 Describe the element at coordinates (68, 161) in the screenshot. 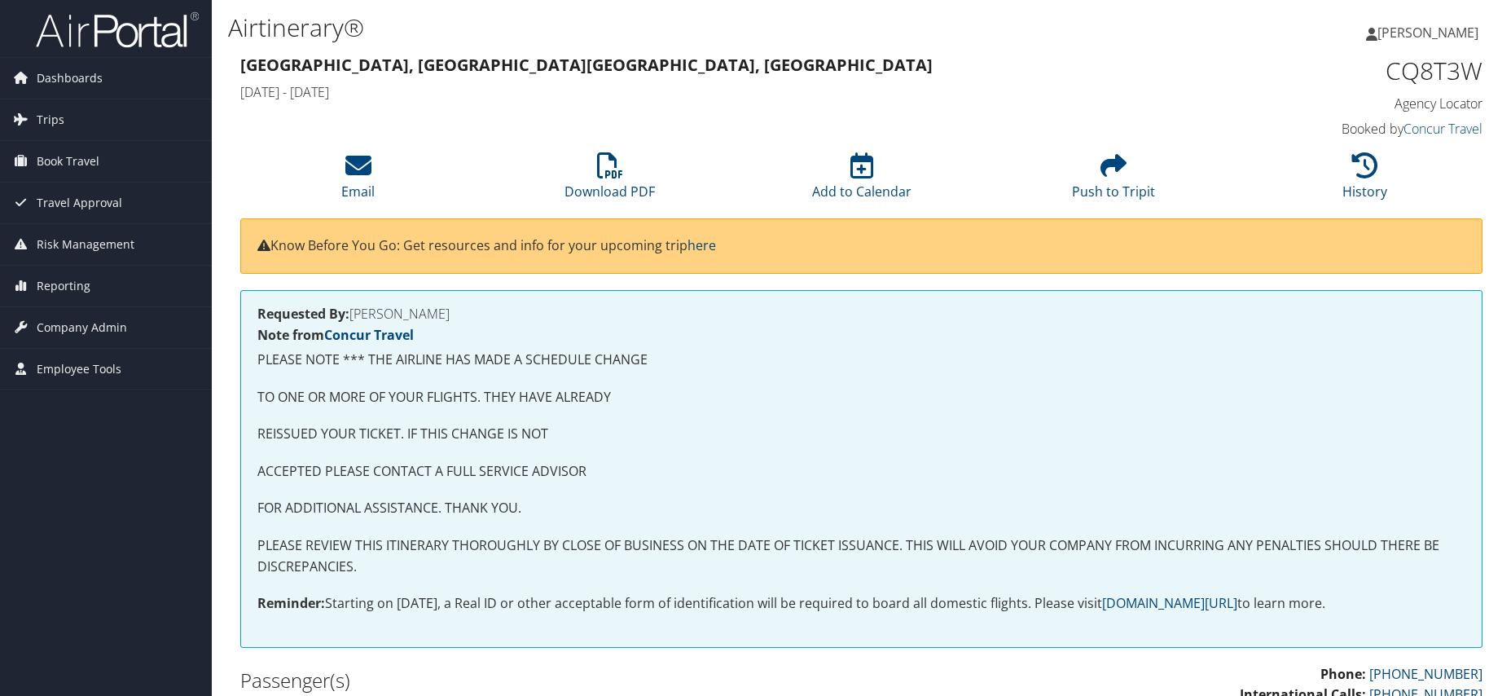

I see `span: Book Travel` at that location.